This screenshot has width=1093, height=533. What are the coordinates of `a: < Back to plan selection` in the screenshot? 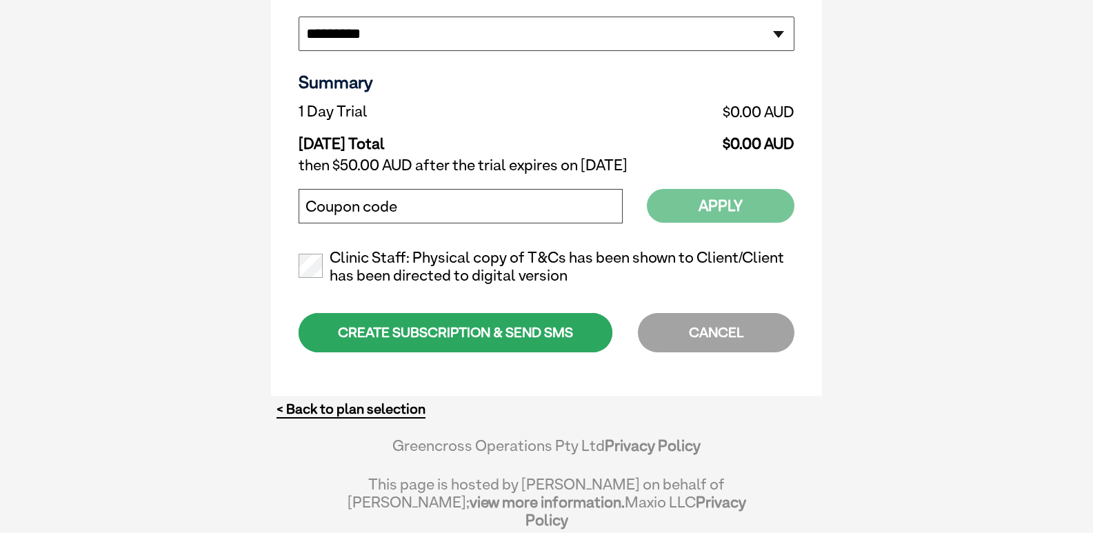 It's located at (351, 409).